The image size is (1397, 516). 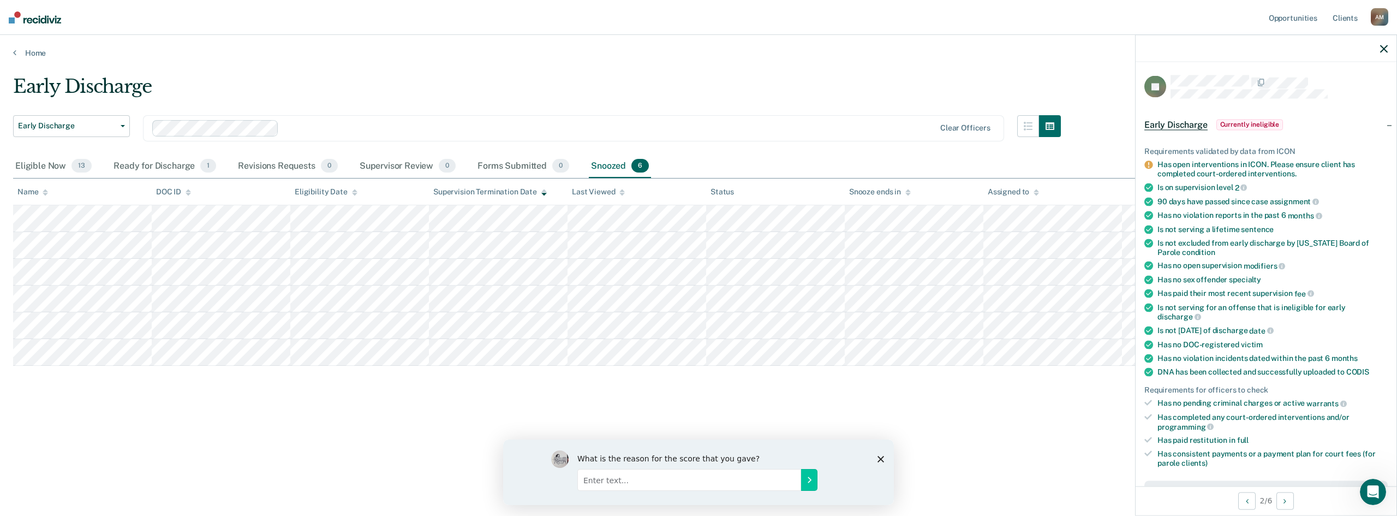 What do you see at coordinates (537, 91) in the screenshot?
I see `div: Early Discharge` at bounding box center [537, 91].